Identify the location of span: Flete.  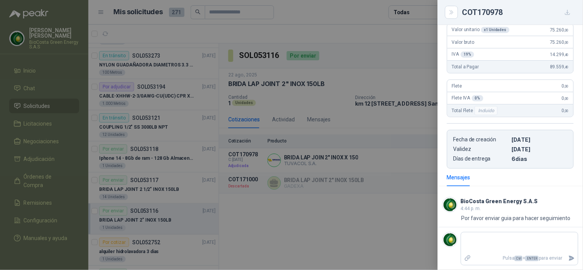
(457, 86).